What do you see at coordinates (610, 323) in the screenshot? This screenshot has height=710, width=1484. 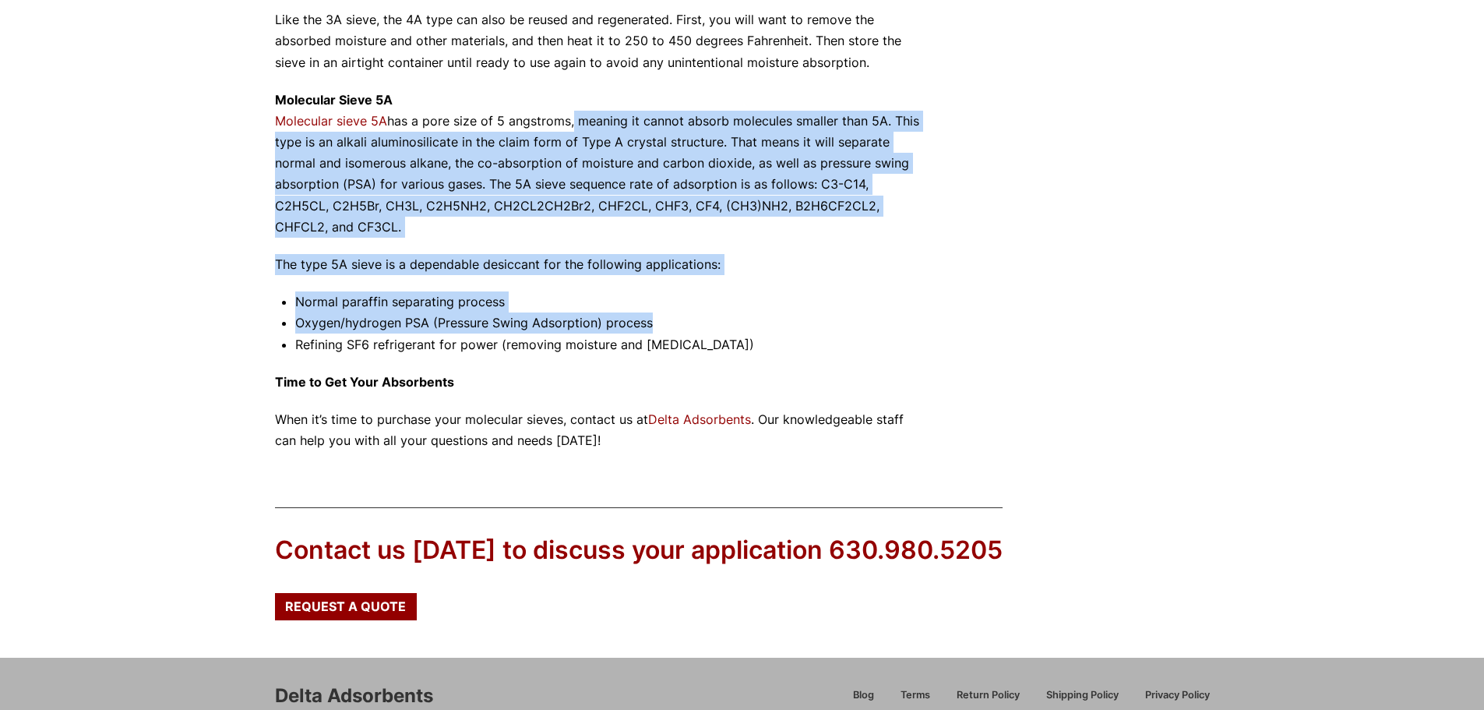 I see `li: Oxygen/hydrogen PSA (Pressure Swing Adsorption) process` at bounding box center [610, 323].